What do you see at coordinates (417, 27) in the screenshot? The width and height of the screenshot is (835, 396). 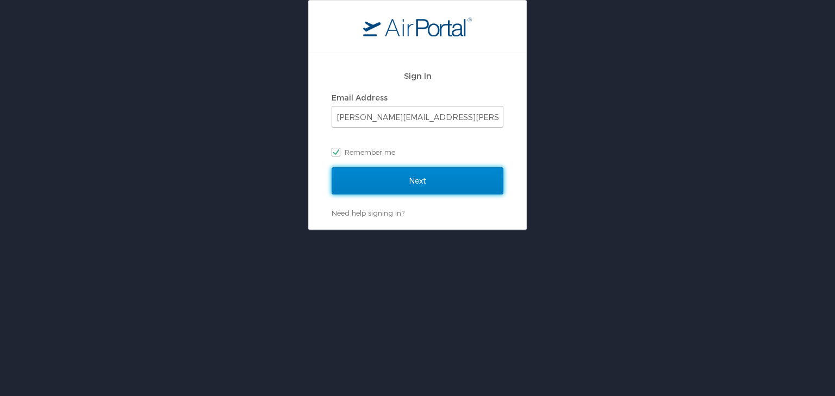 I see `img: logo` at bounding box center [417, 27].